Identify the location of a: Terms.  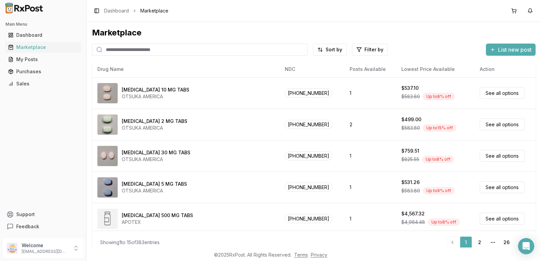
(301, 255).